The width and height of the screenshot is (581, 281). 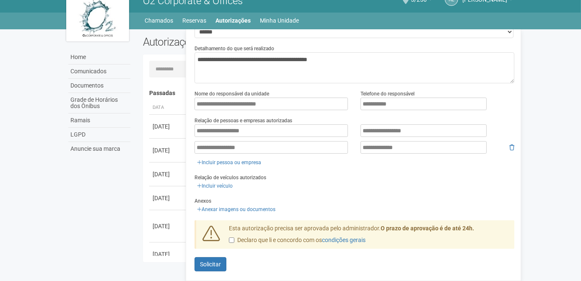 I want to click on label: Nome do responsável da unidade, so click(x=232, y=94).